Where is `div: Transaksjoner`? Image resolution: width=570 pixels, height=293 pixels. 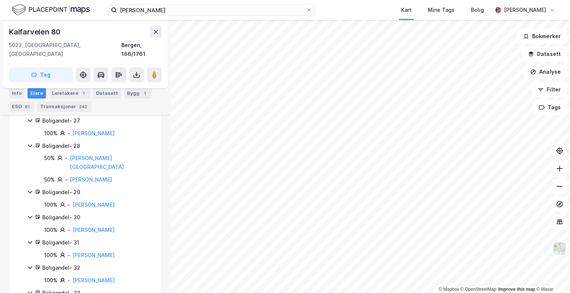 div: Transaksjoner is located at coordinates (64, 107).